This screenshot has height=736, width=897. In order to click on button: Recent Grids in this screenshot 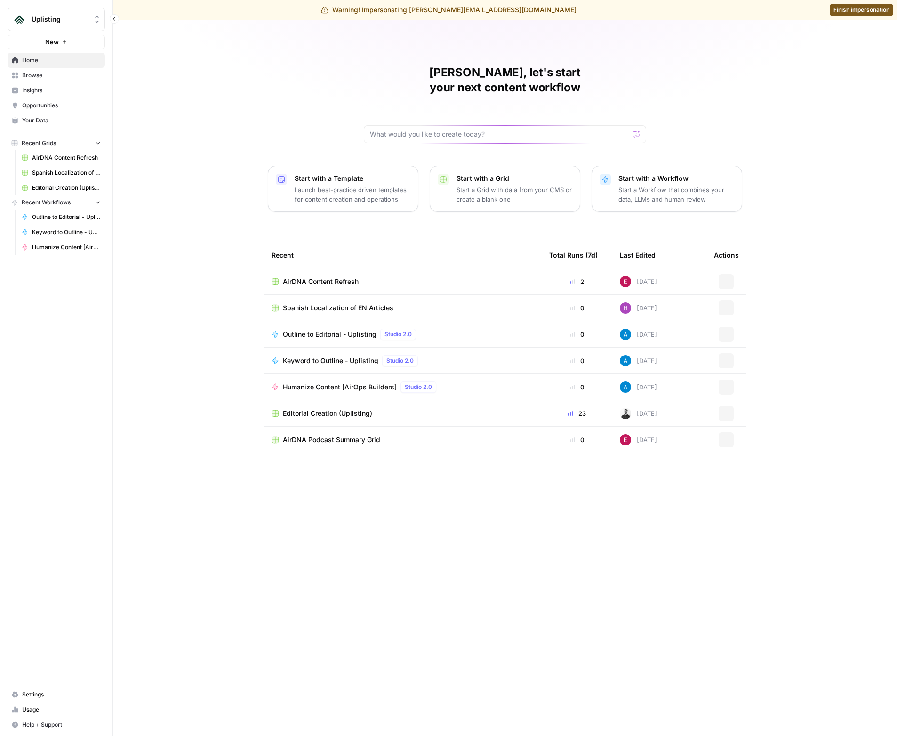, I will do `click(56, 143)`.